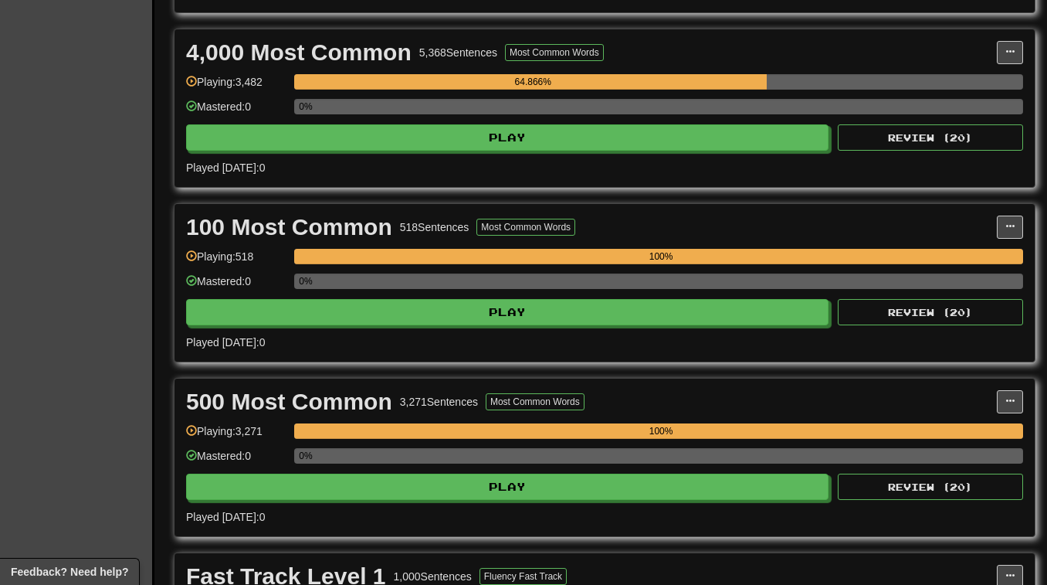 This screenshot has height=585, width=1047. Describe the element at coordinates (533, 82) in the screenshot. I see `div: 64.866%` at that location.